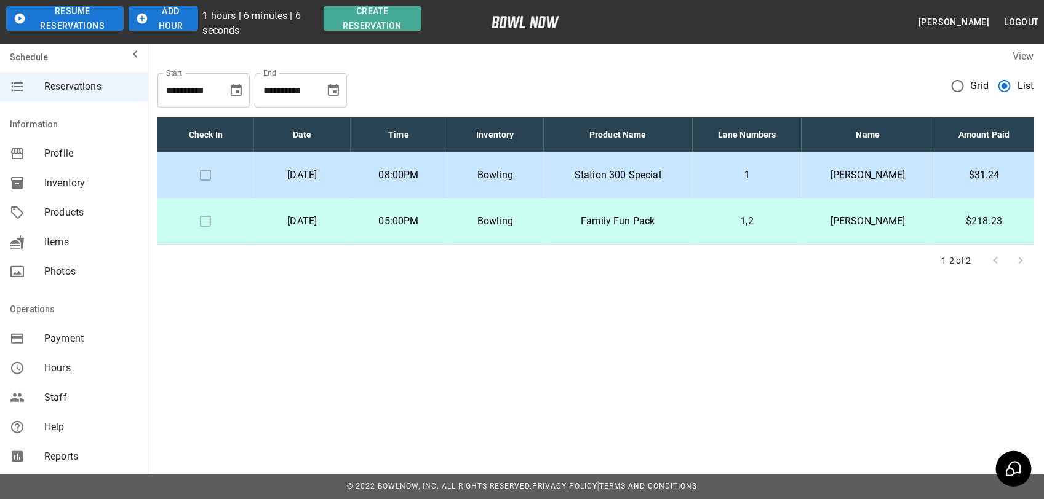 Image resolution: width=1044 pixels, height=499 pixels. I want to click on span: Reports, so click(91, 457).